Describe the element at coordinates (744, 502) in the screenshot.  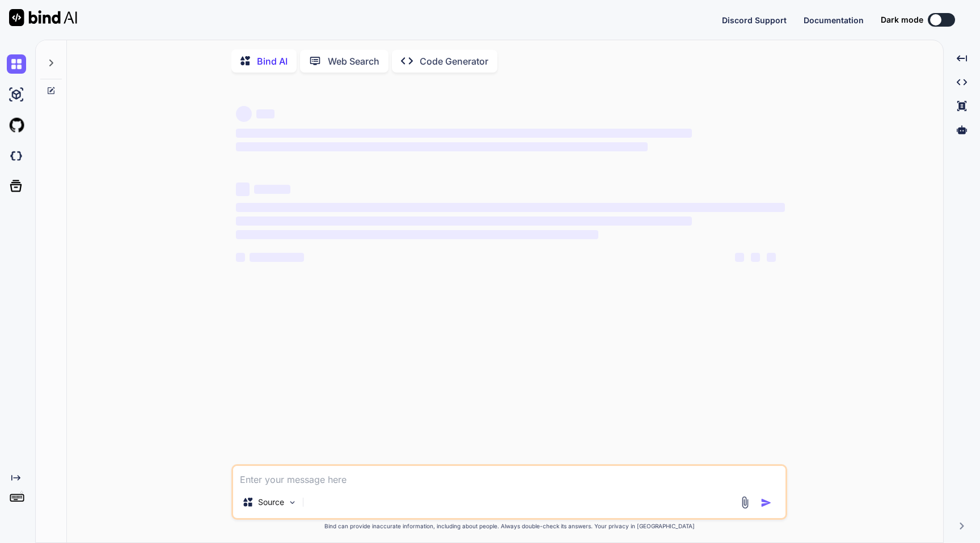
I see `img: attachment` at that location.